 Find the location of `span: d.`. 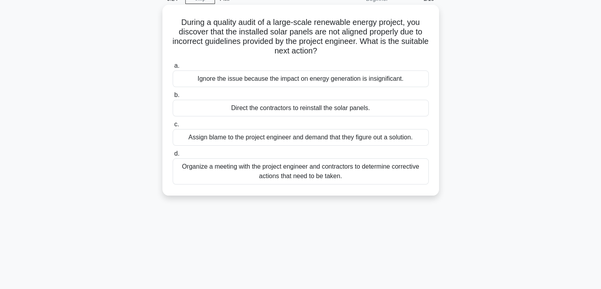

span: d. is located at coordinates (177, 153).